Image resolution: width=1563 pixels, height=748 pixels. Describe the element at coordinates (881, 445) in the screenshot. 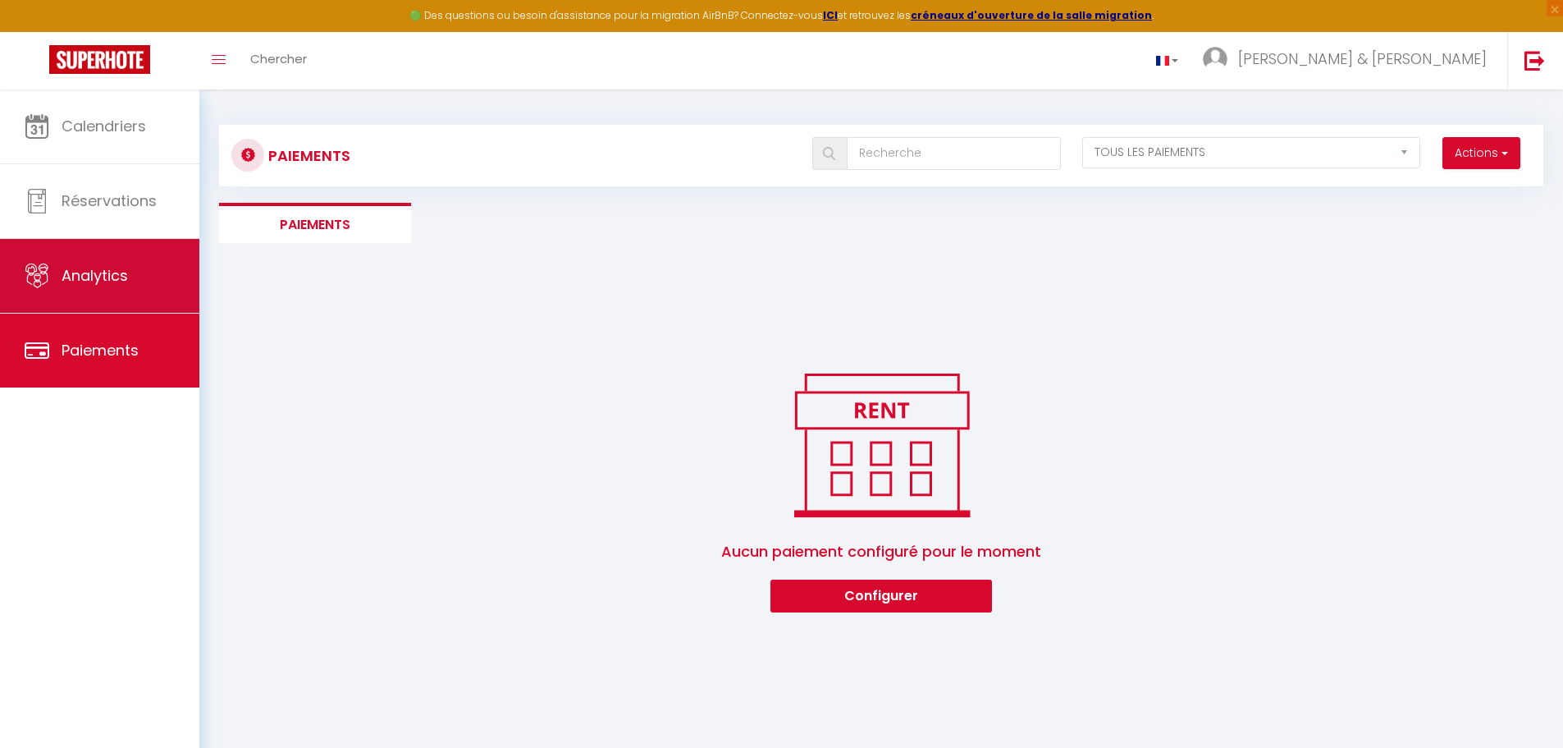

I see `img: rent.png` at that location.